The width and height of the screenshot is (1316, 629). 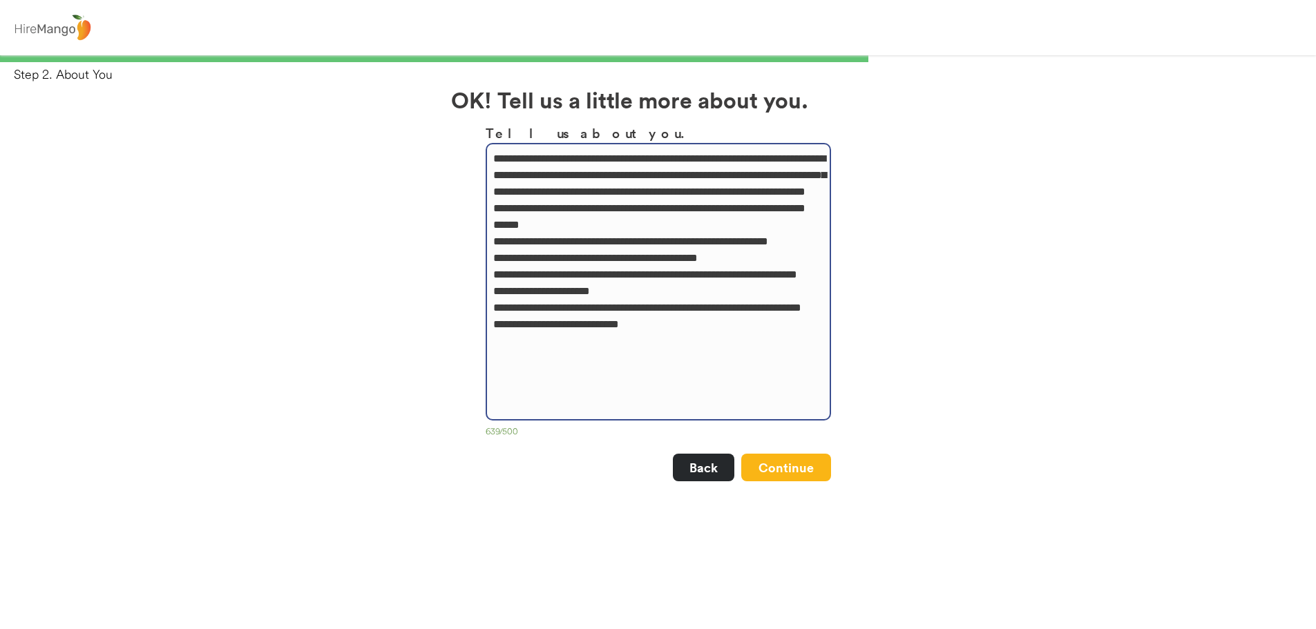 I want to click on h3: Tell us about you., so click(x=658, y=133).